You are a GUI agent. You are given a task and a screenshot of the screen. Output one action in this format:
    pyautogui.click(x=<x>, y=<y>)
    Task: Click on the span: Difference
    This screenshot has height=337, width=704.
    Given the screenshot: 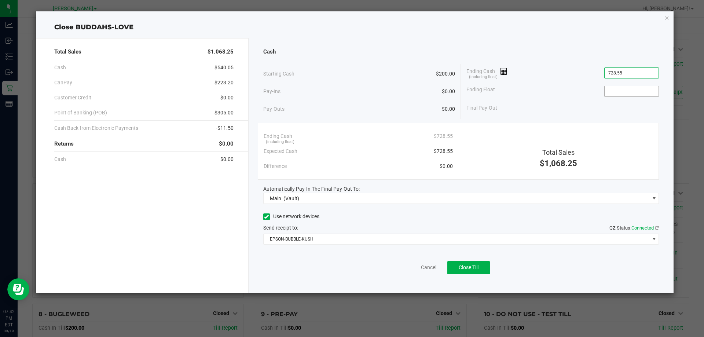 What is the action you would take?
    pyautogui.click(x=275, y=166)
    